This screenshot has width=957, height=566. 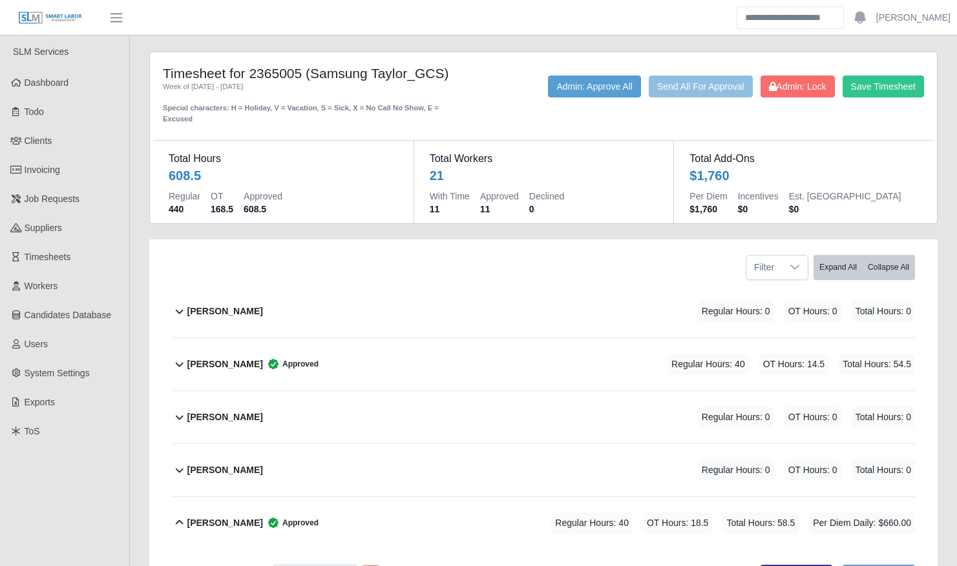 I want to click on dd: $1,760, so click(x=708, y=209).